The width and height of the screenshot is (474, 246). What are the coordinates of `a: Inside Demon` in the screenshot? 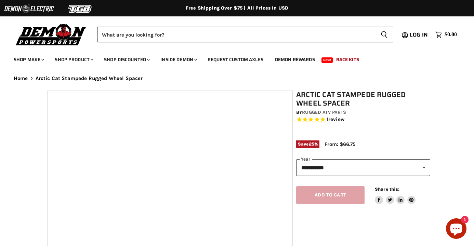 It's located at (178, 59).